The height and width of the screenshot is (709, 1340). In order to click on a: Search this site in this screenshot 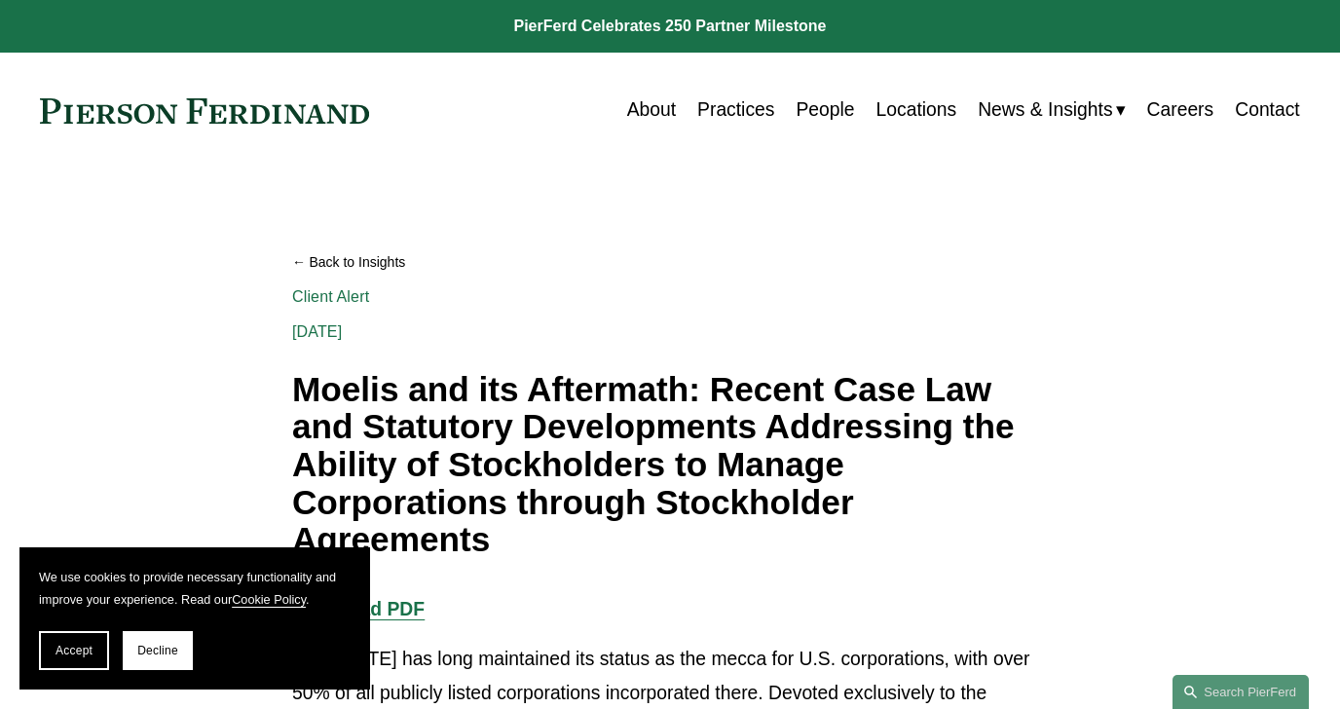, I will do `click(1240, 691)`.